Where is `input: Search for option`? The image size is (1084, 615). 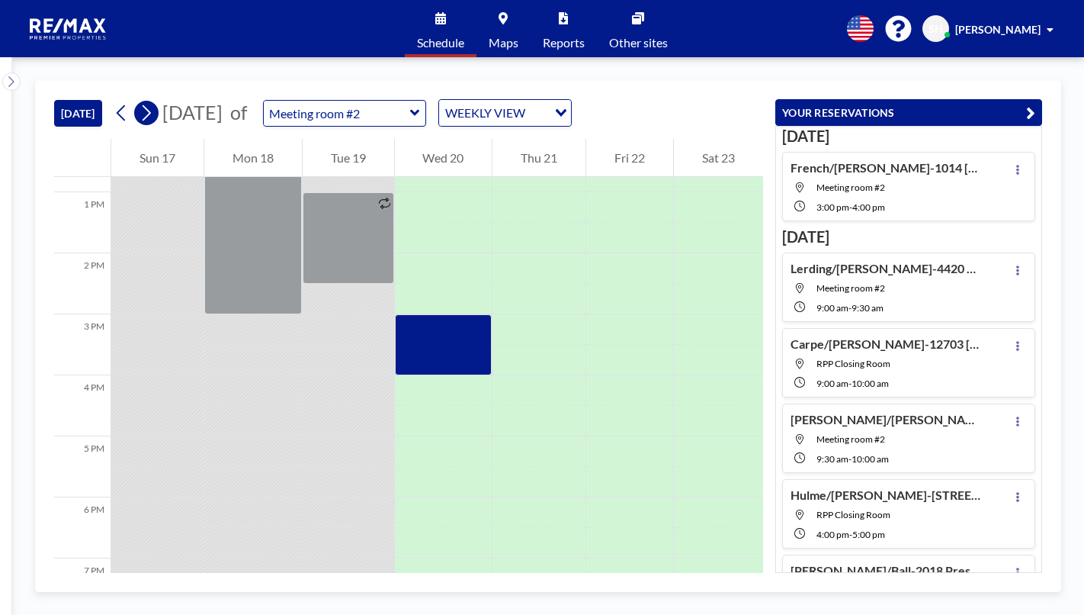 input: Search for option is located at coordinates (538, 113).